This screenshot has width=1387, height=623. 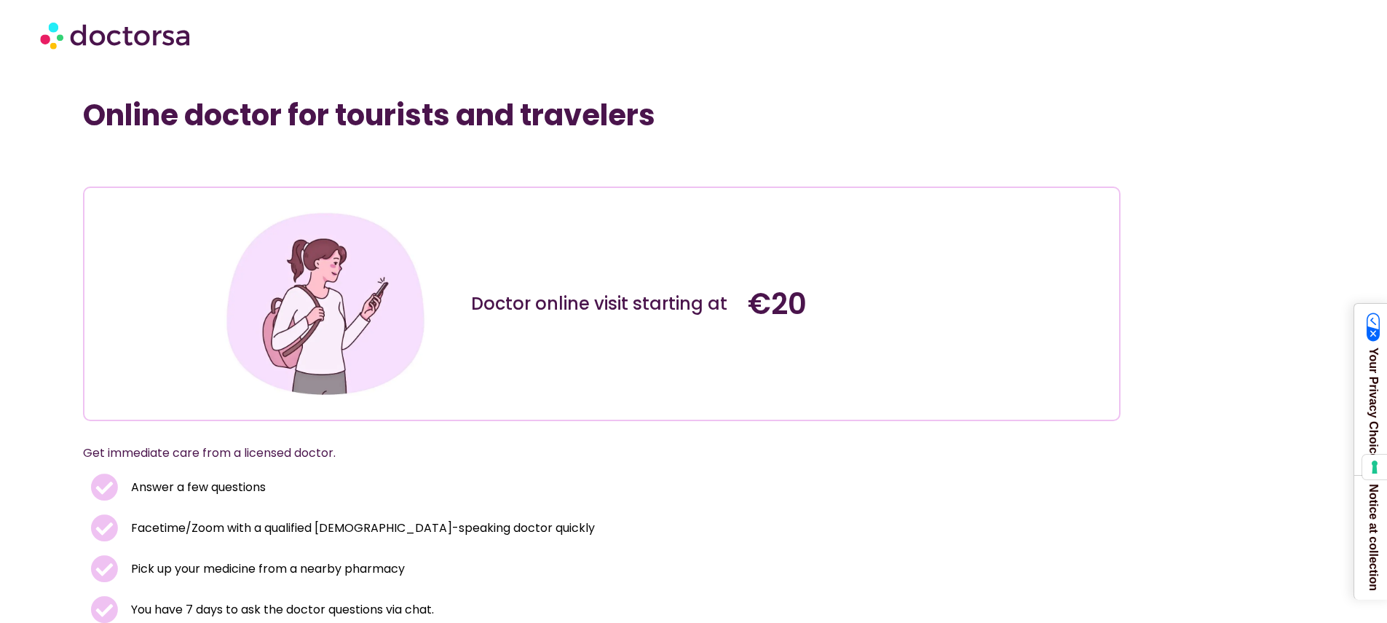 I want to click on button: Your consent preferences for tracking technologies, so click(x=1375, y=467).